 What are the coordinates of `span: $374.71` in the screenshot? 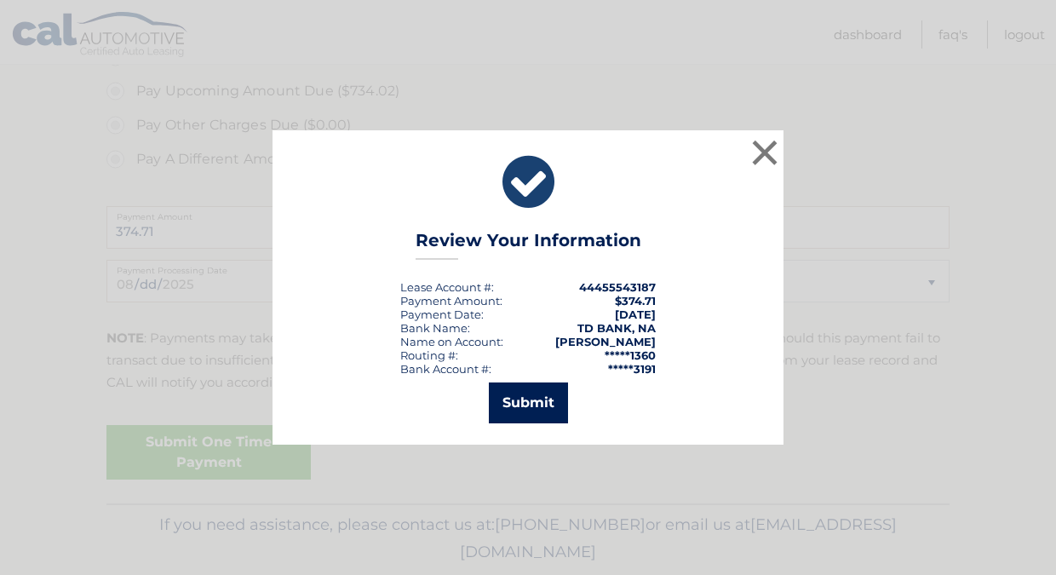 It's located at (636, 301).